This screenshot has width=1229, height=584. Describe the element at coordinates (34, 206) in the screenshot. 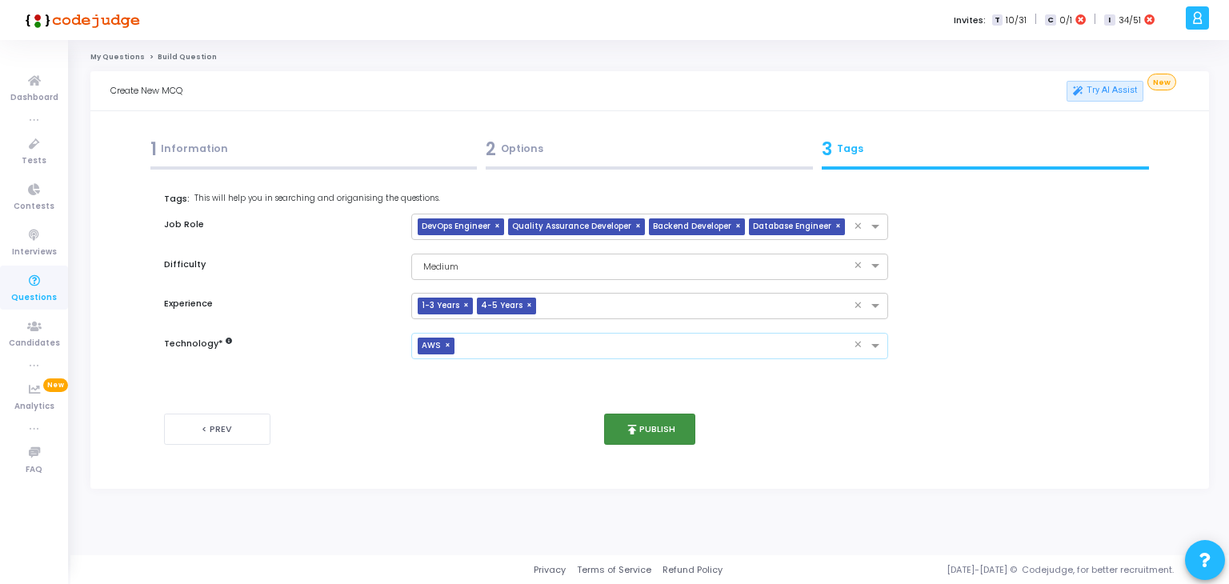

I see `span: Contests` at that location.